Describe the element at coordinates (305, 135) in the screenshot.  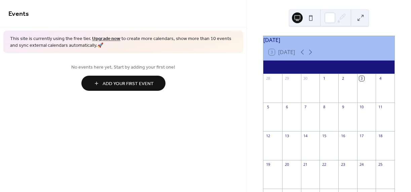
I see `div: 14` at that location.